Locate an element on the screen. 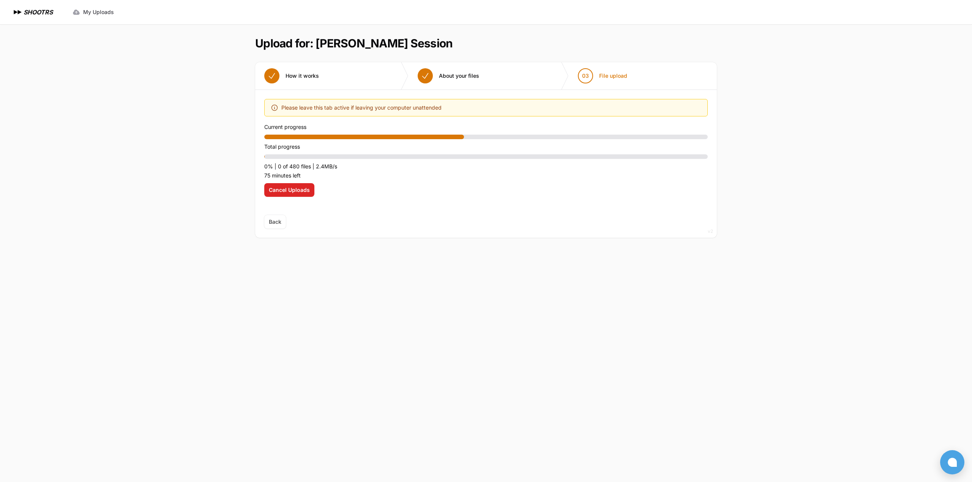  p: 0% | 0 of 480 files | 2.4MB/s is located at coordinates (486, 167).